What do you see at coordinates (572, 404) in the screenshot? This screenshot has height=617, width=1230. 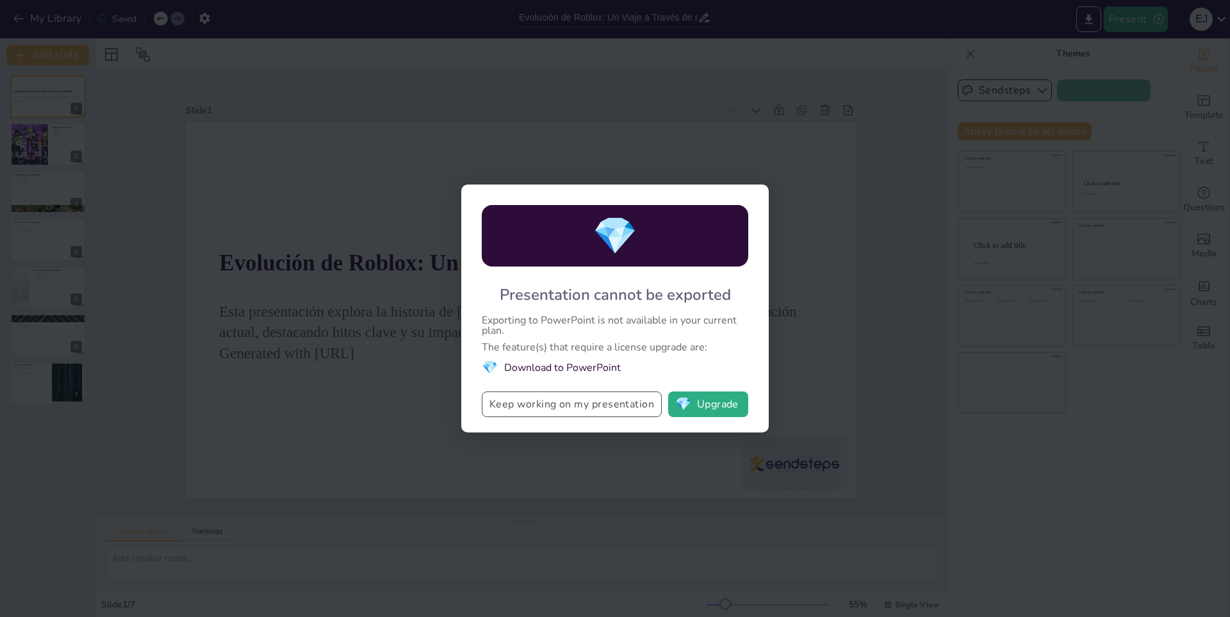 I see `button: Keep working on my presentation` at bounding box center [572, 404].